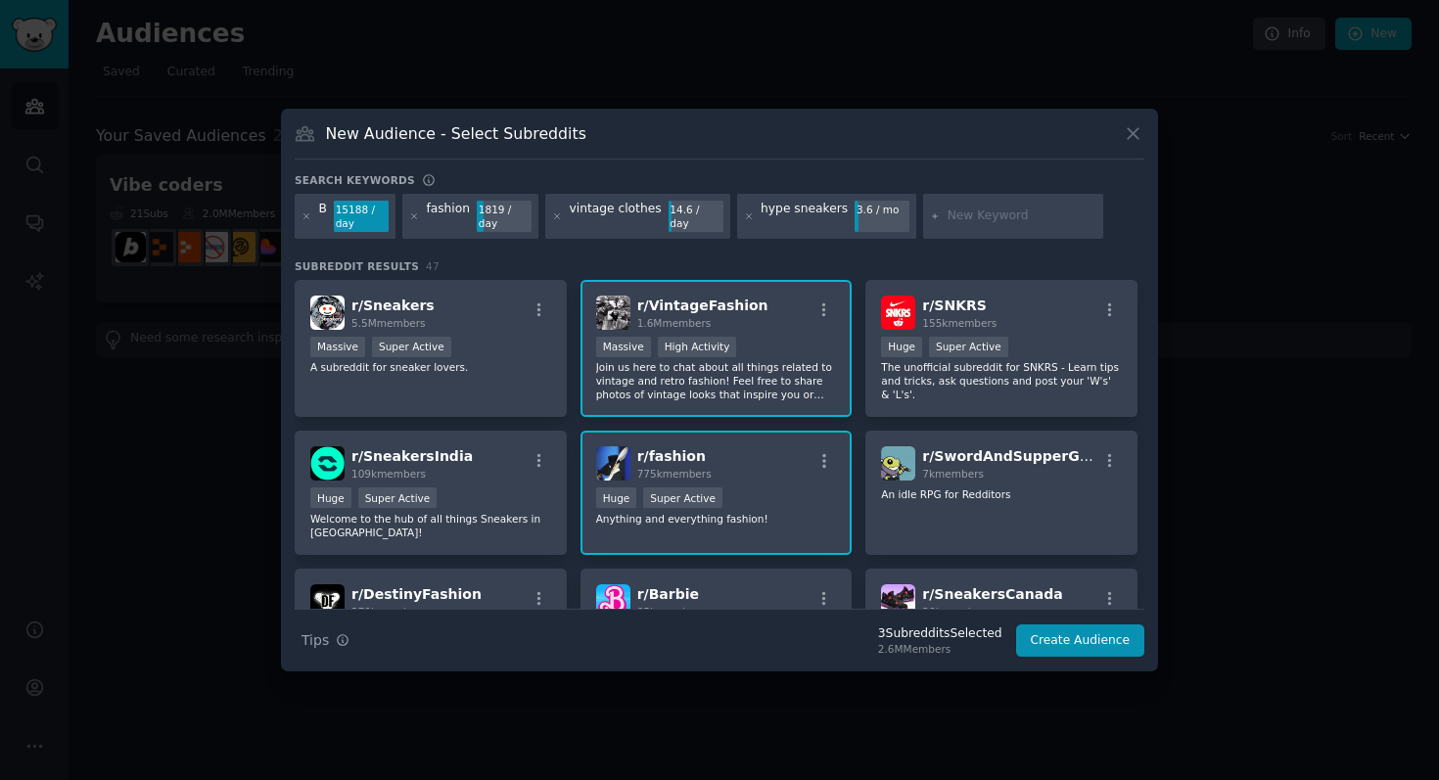 The height and width of the screenshot is (780, 1439). What do you see at coordinates (674, 323) in the screenshot?
I see `span: 1.6M members` at bounding box center [674, 323].